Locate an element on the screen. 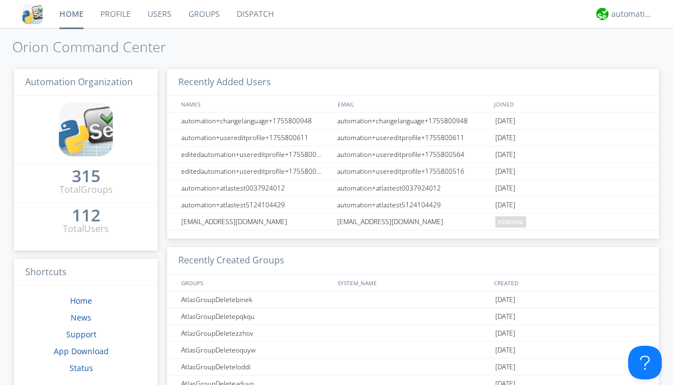 The width and height of the screenshot is (673, 385). a: Status is located at coordinates (81, 368).